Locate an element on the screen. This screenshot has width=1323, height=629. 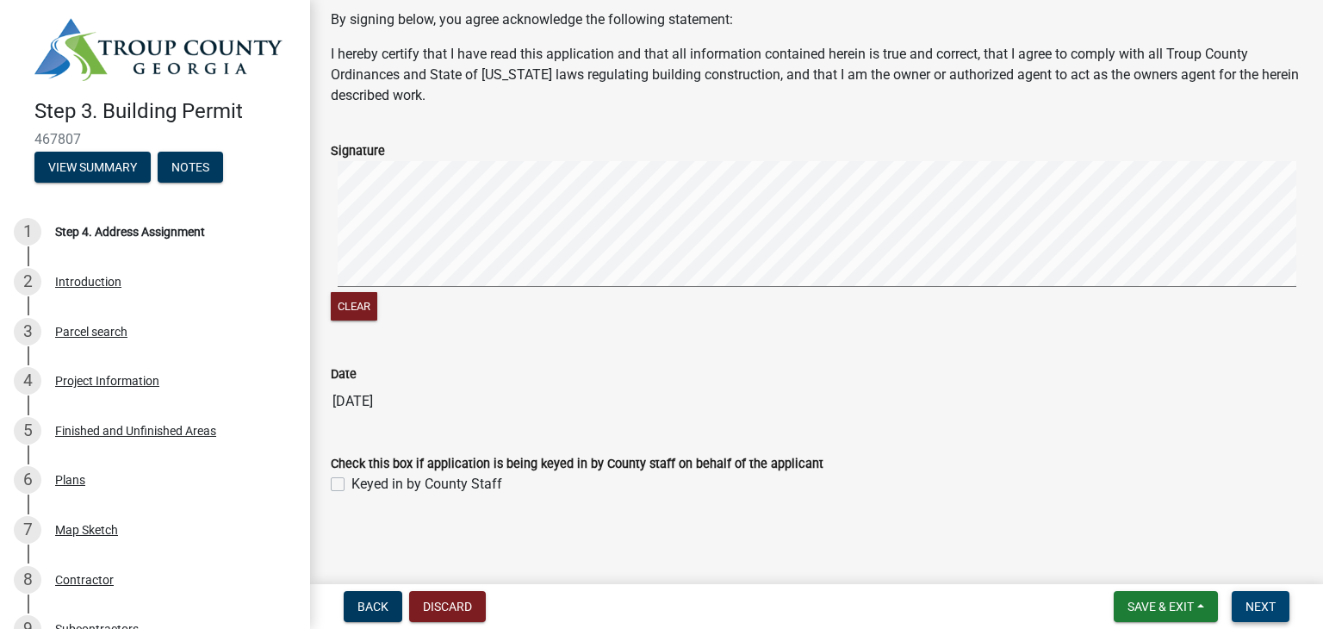
div: Contractor is located at coordinates (84, 580).